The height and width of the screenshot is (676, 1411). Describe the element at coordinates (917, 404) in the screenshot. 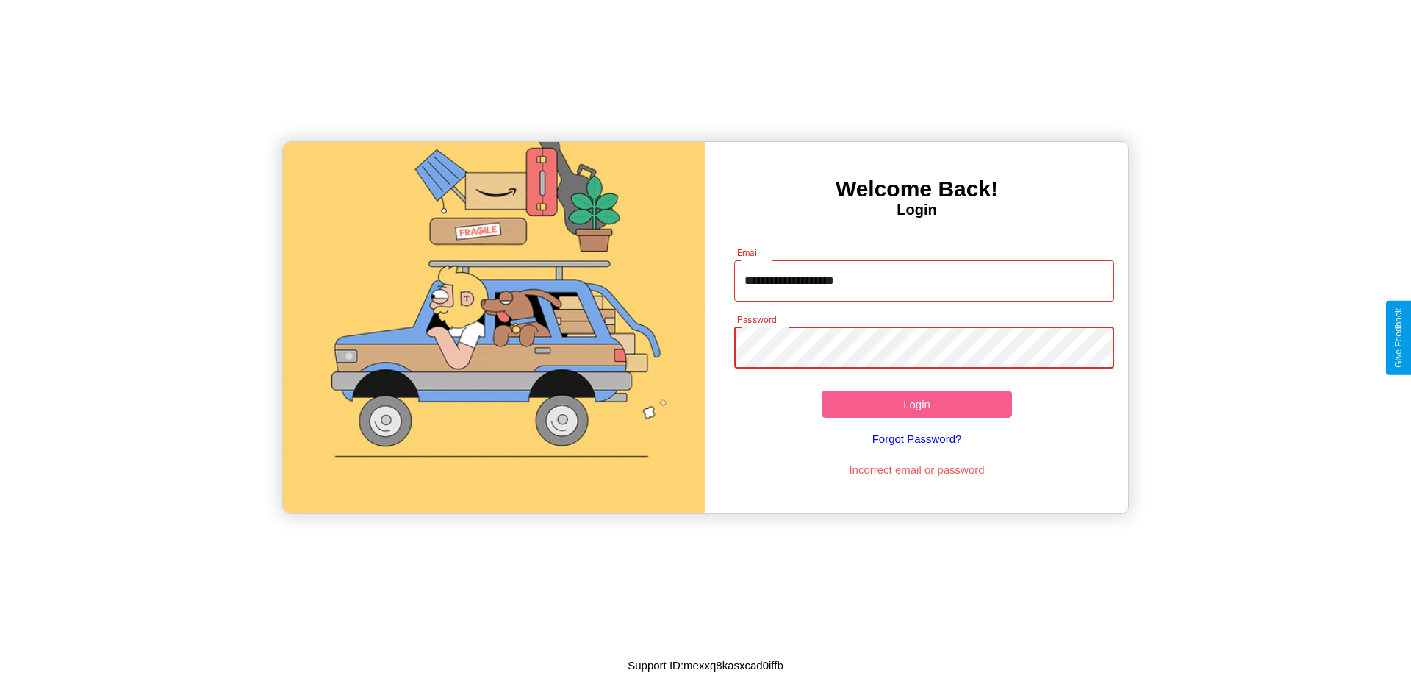

I see `button: Login` at that location.